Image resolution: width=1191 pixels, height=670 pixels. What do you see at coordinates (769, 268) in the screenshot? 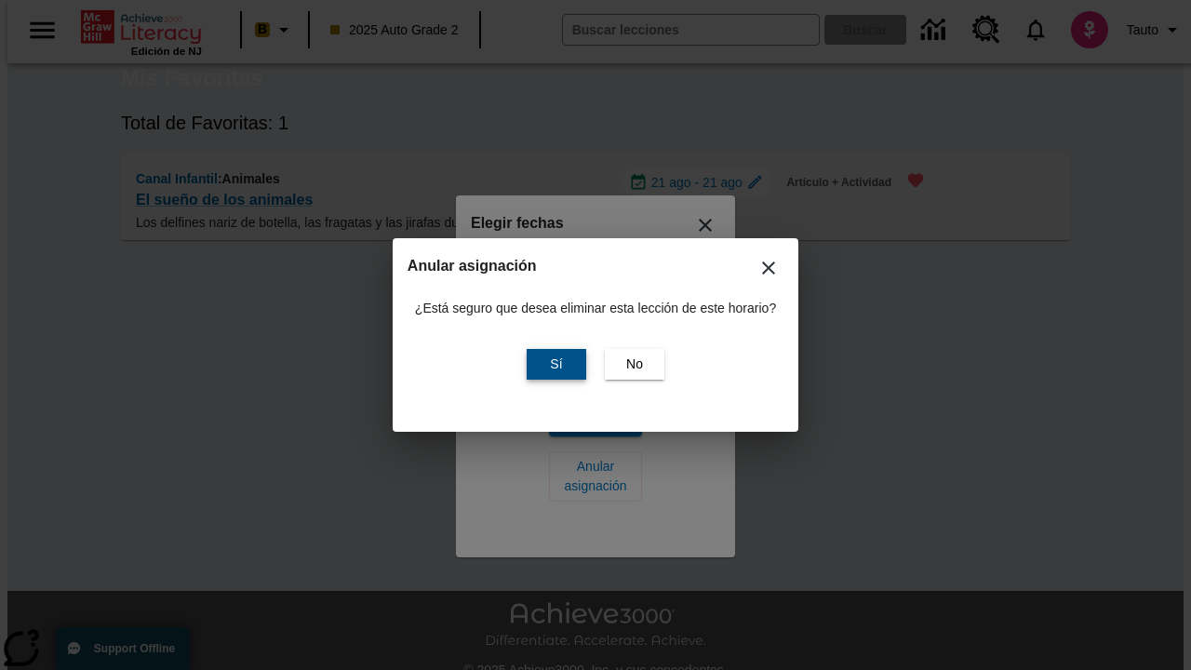
I see `button: Cerrar` at bounding box center [769, 268].